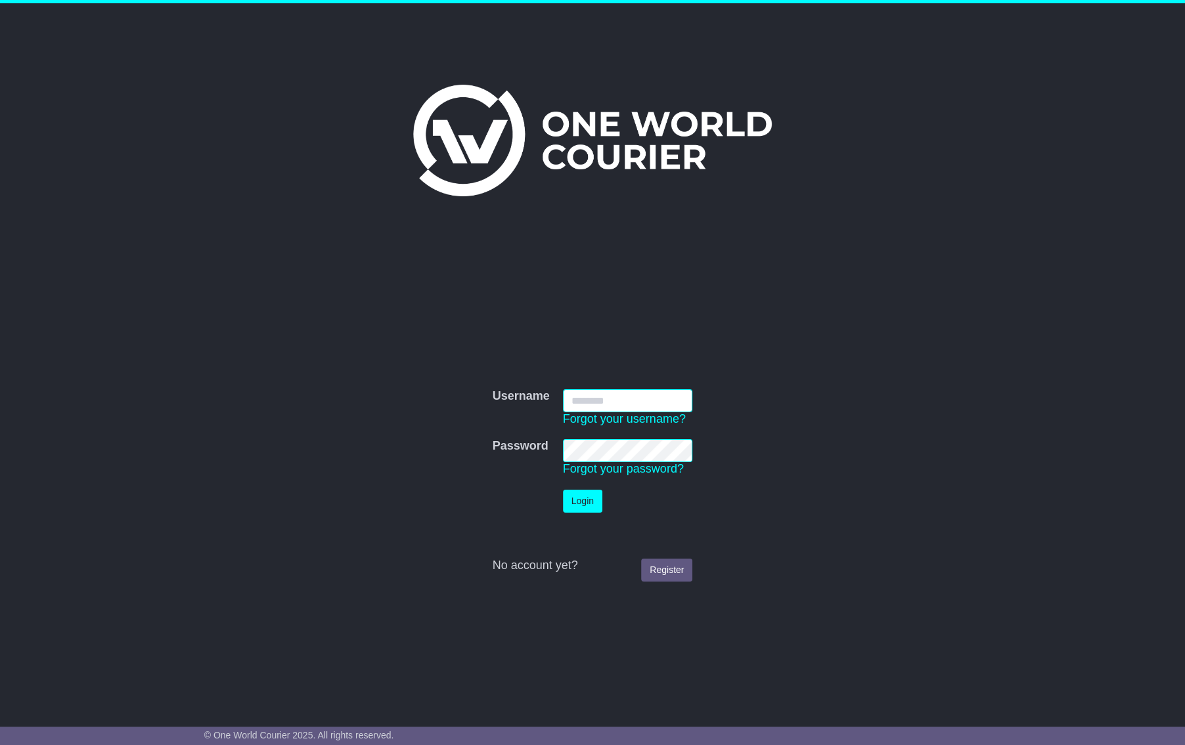 This screenshot has height=745, width=1185. I want to click on a: Register, so click(667, 570).